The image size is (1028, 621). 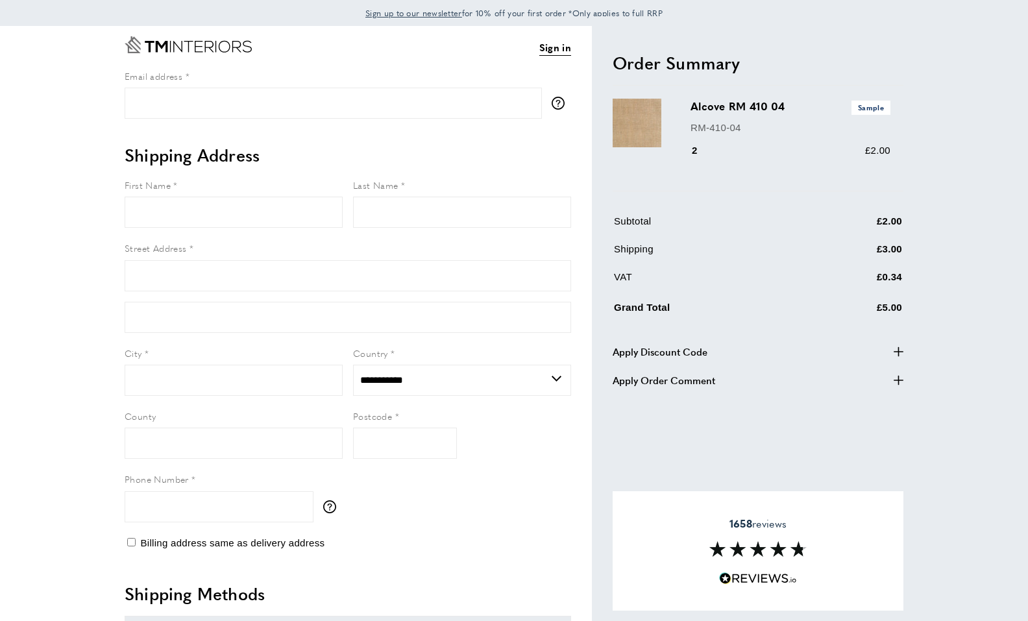 I want to click on h2: Shipping Methods, so click(x=348, y=594).